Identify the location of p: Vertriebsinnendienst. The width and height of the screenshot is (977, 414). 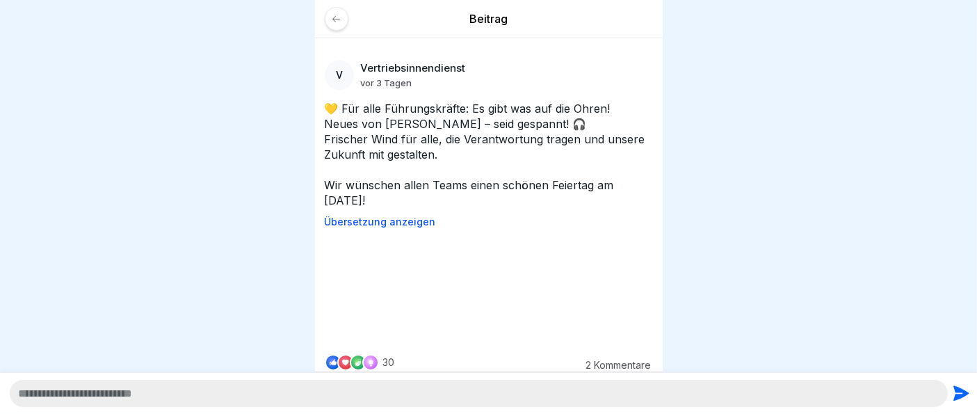
(413, 68).